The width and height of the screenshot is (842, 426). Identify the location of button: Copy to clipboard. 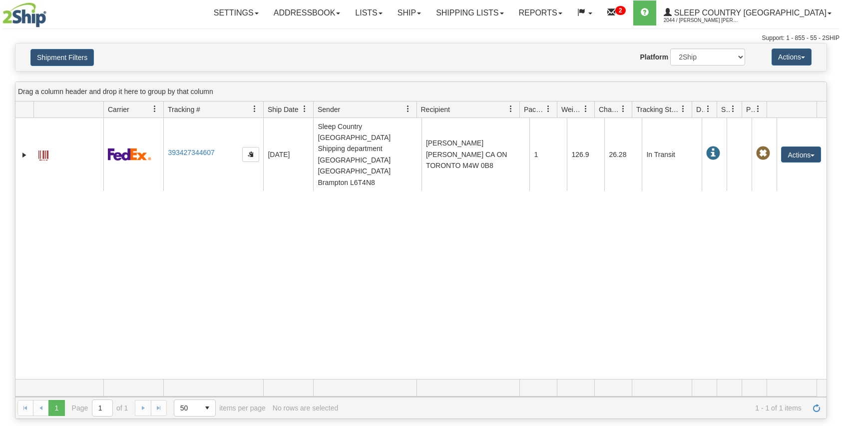
(251, 154).